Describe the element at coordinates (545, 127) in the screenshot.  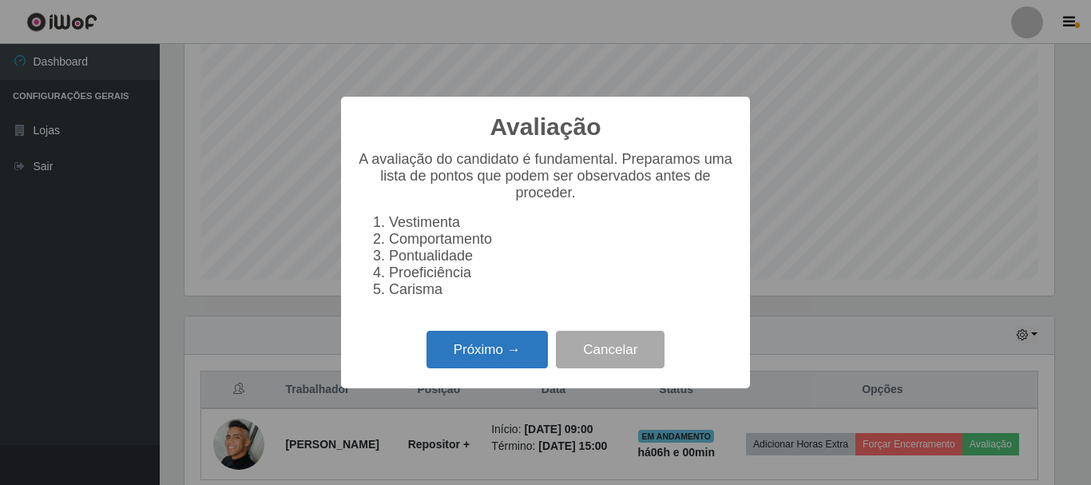
I see `h2: Avaliação` at that location.